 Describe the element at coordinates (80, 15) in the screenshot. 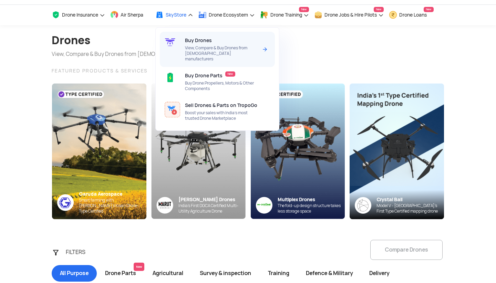

I see `span: Drone Insurance` at that location.